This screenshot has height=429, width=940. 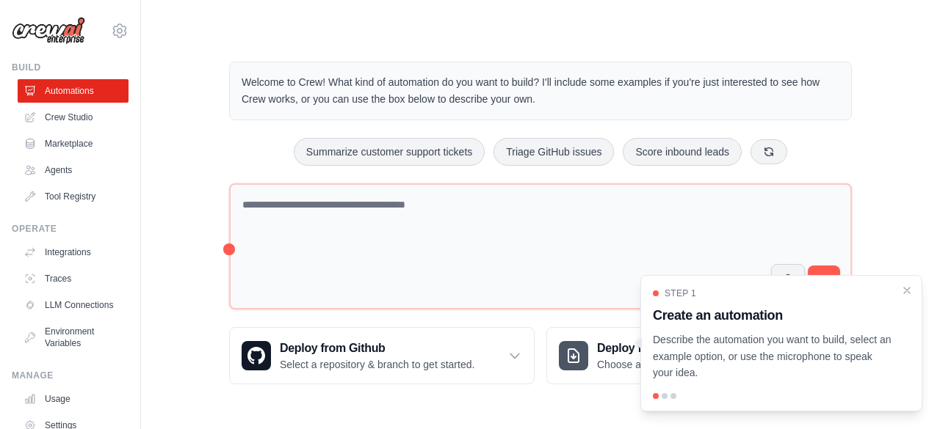 What do you see at coordinates (73, 253) in the screenshot?
I see `a: Integrations` at bounding box center [73, 253].